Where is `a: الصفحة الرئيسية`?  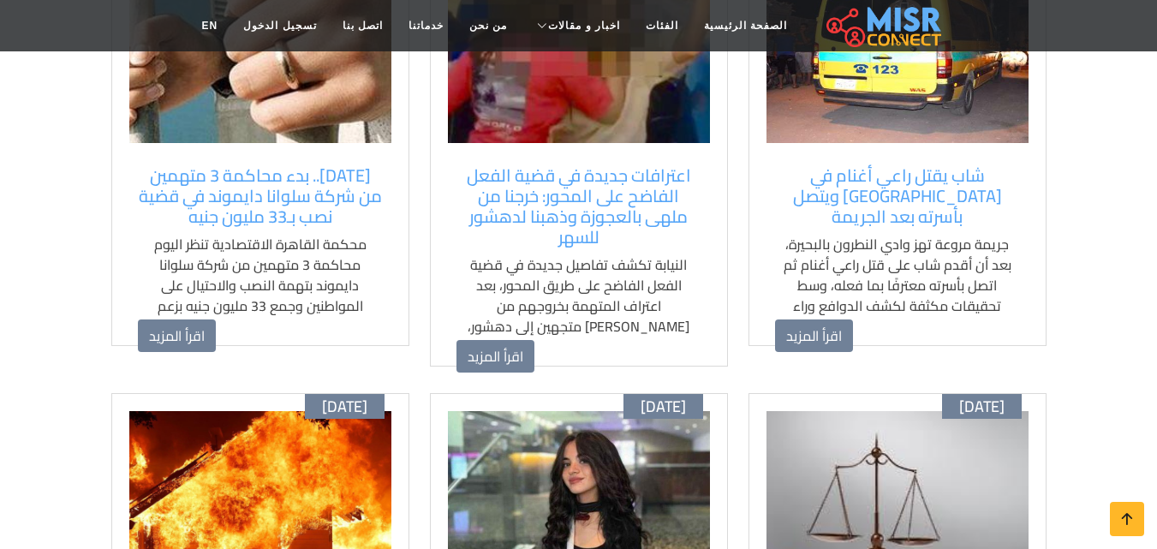 a: الصفحة الرئيسية is located at coordinates (745, 26).